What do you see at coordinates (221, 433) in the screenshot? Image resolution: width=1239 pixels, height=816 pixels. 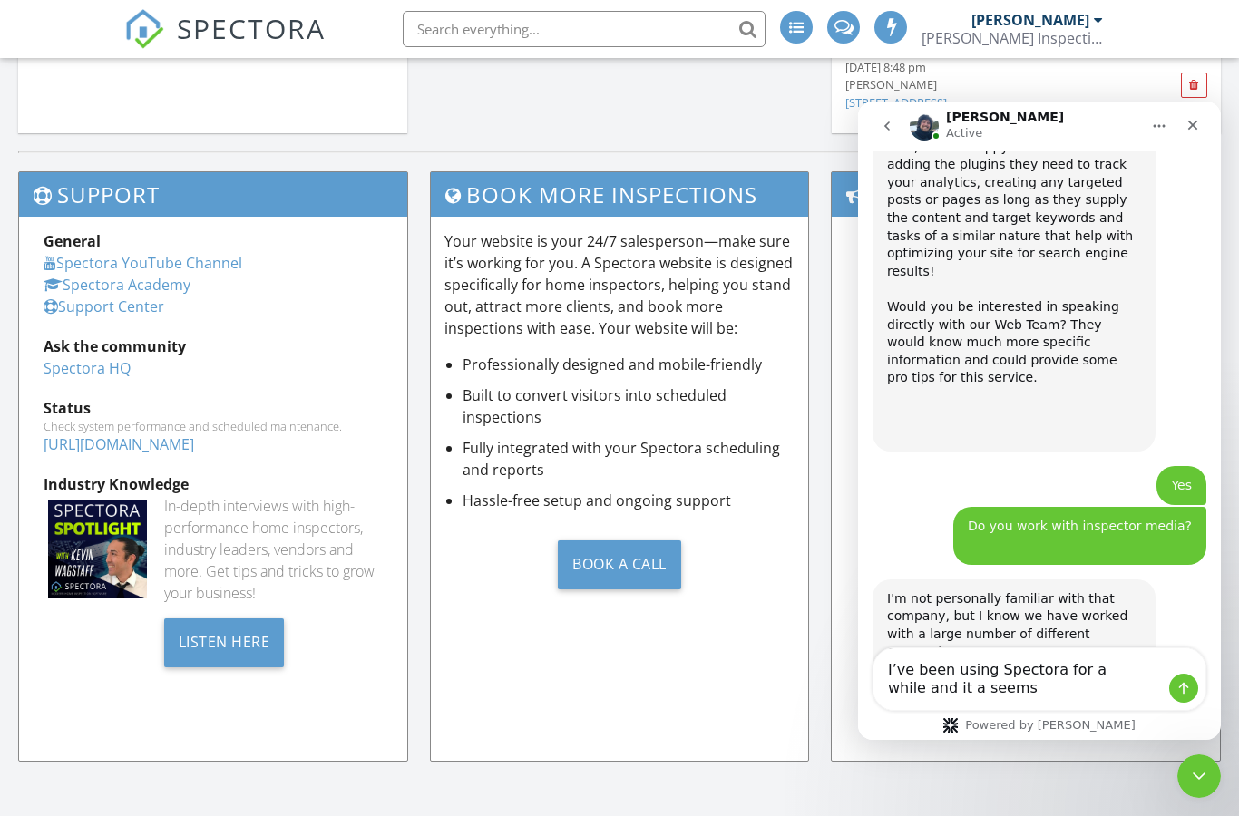 I see `div: Do you work with inspector media?​` at bounding box center [221, 433].